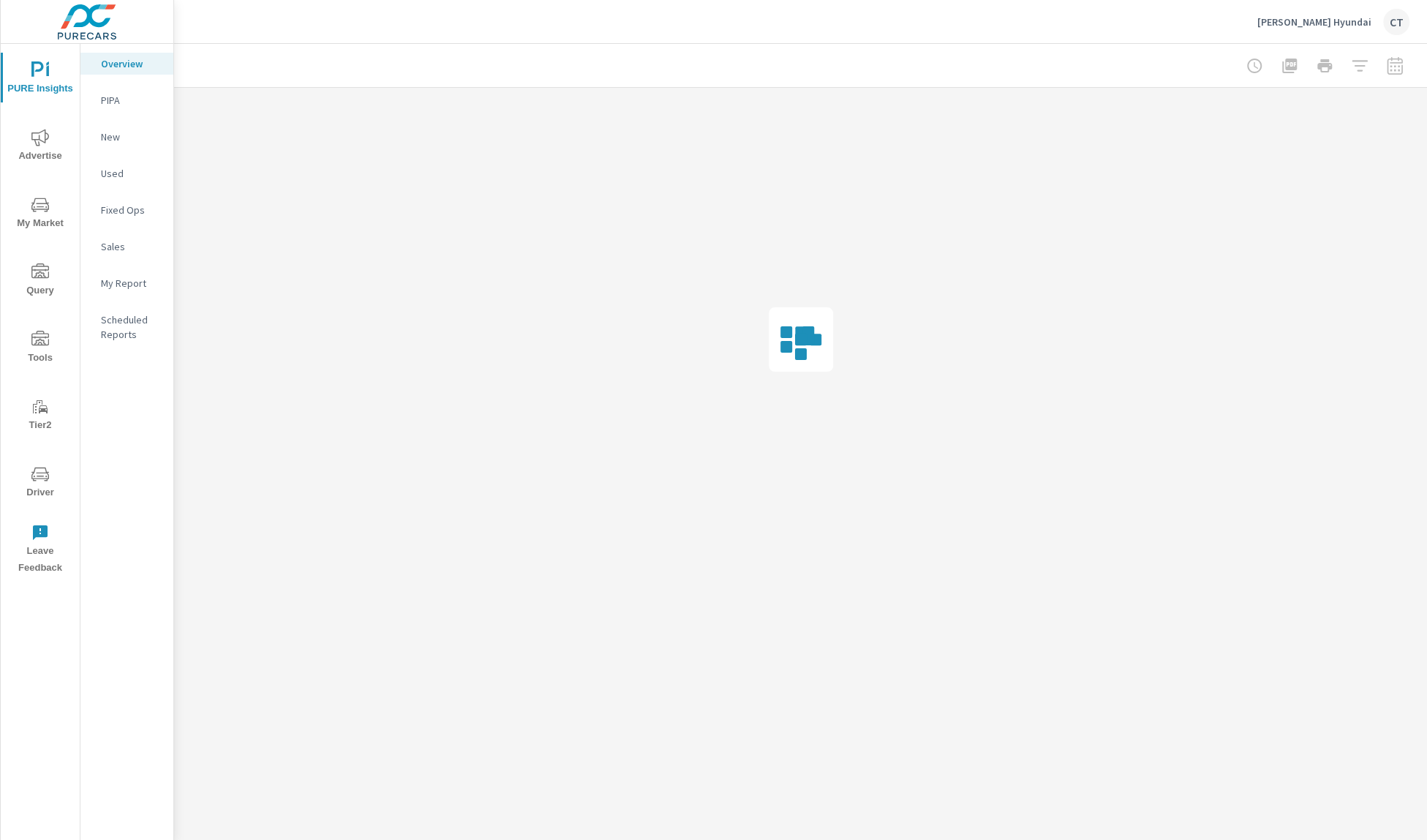 This screenshot has height=840, width=1427. I want to click on span: Advertise, so click(40, 146).